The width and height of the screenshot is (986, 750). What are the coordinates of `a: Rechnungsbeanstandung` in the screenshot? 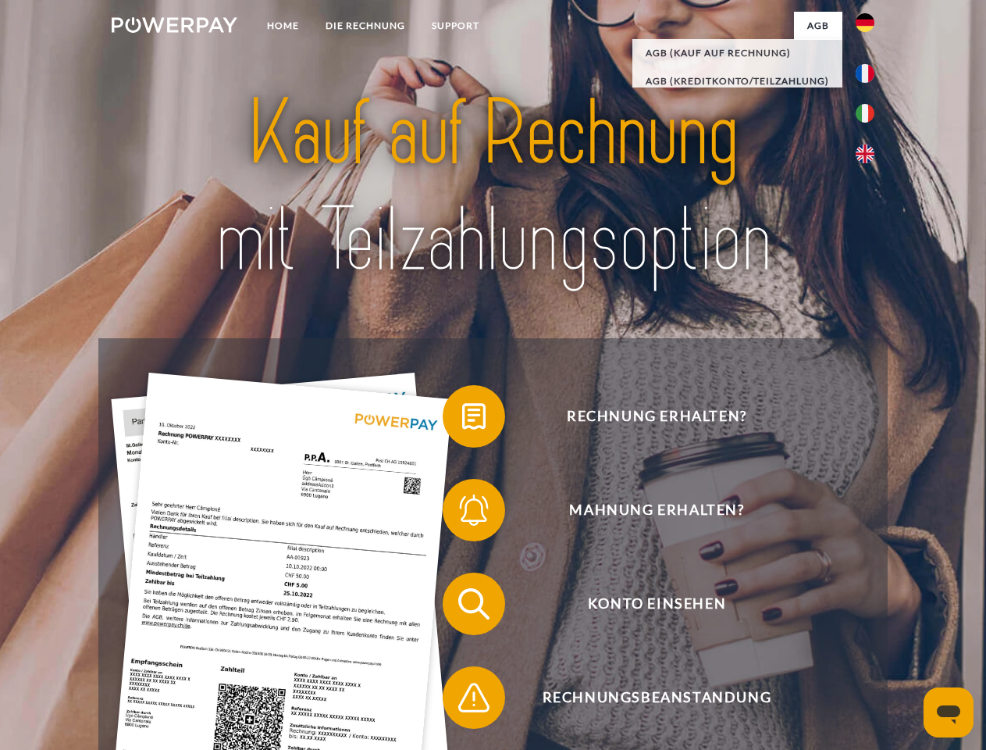 It's located at (646, 697).